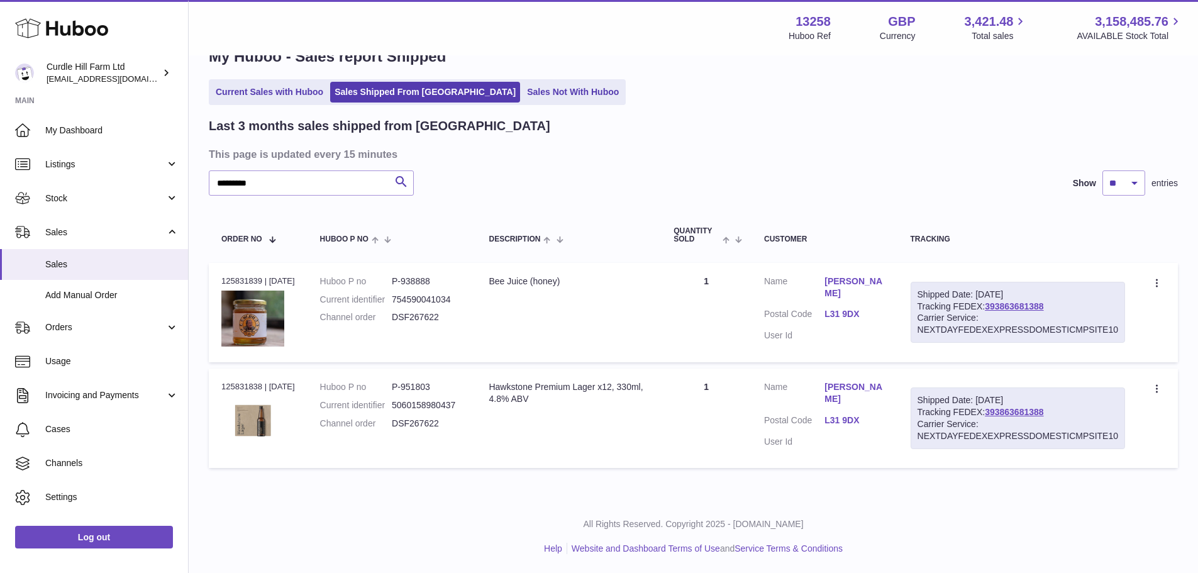 The height and width of the screenshot is (573, 1198). Describe the element at coordinates (1017, 239) in the screenshot. I see `div: Tracking` at that location.